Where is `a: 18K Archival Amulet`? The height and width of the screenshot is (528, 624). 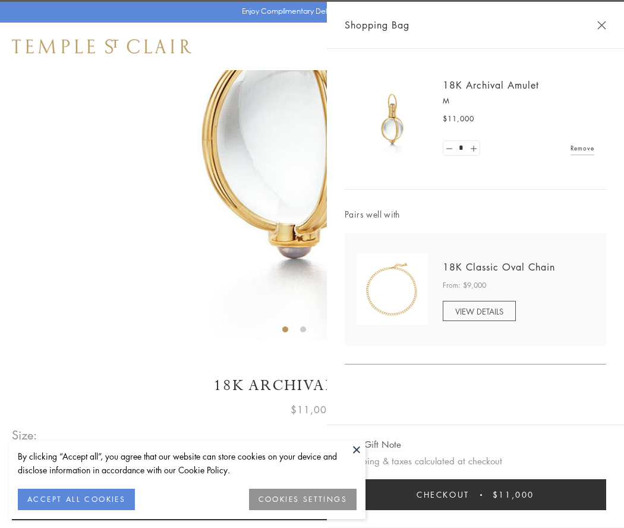 a: 18K Archival Amulet is located at coordinates (491, 85).